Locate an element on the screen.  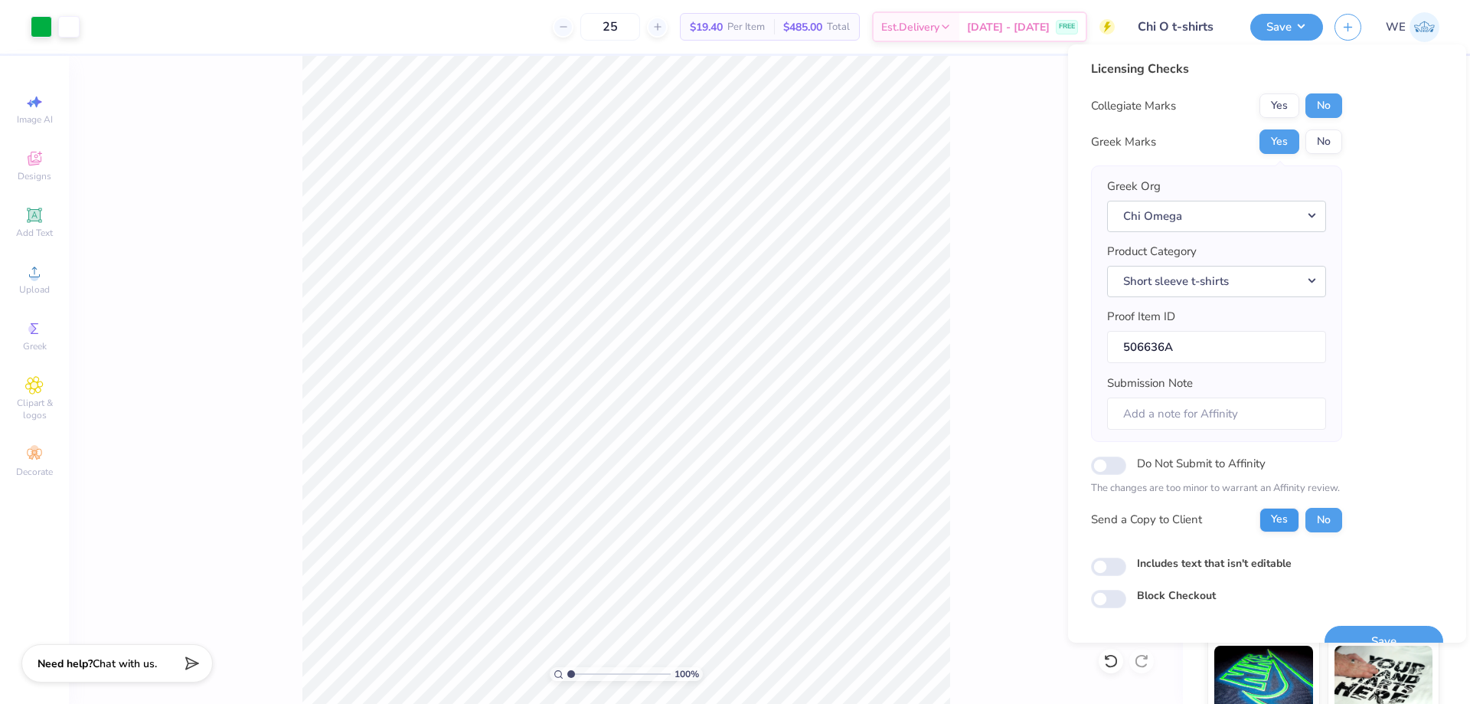
span: Total is located at coordinates (838, 27).